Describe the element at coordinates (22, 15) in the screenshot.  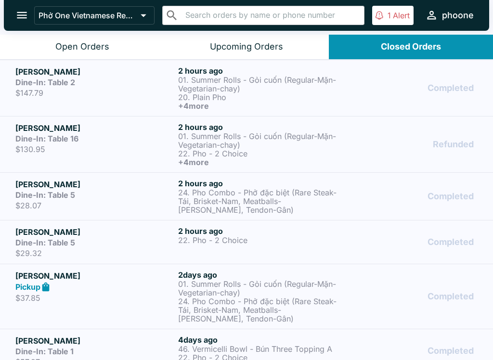
I see `button: open drawer` at that location.